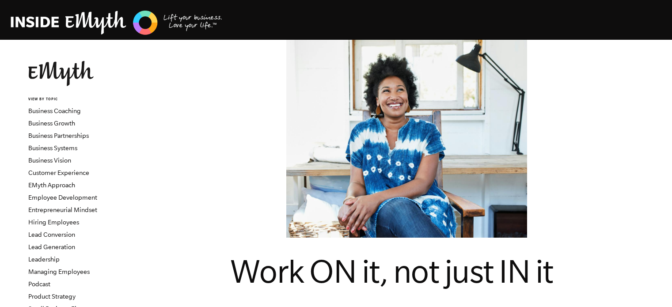 The image size is (672, 307). Describe the element at coordinates (59, 173) in the screenshot. I see `a: Customer Experience` at that location.